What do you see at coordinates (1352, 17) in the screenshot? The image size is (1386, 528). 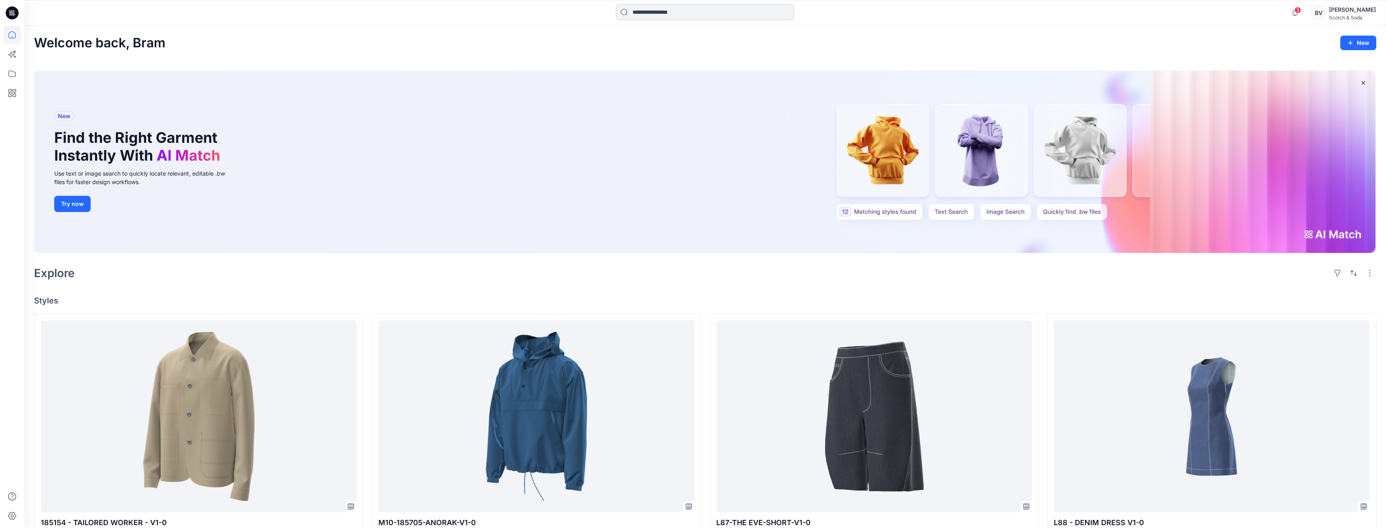 I see `div: Scotch & Soda` at bounding box center [1352, 17].